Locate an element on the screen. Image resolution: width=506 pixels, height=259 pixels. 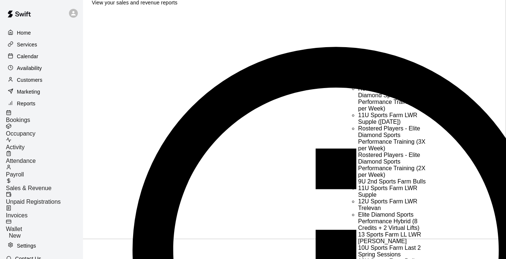
span: Invoices is located at coordinates (17, 216).